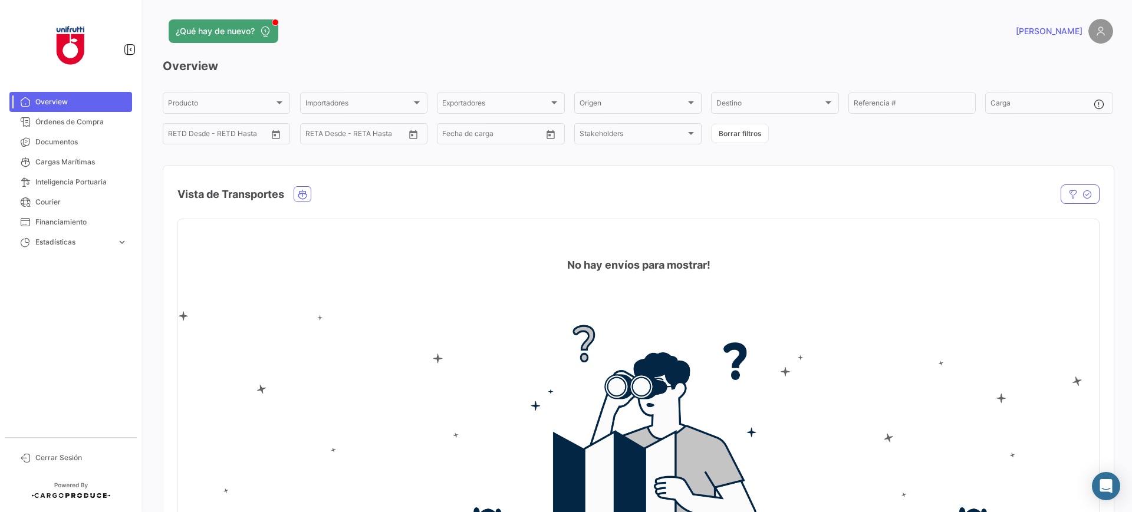 The width and height of the screenshot is (1132, 512). What do you see at coordinates (74, 242) in the screenshot?
I see `span: Estadísticas` at bounding box center [74, 242].